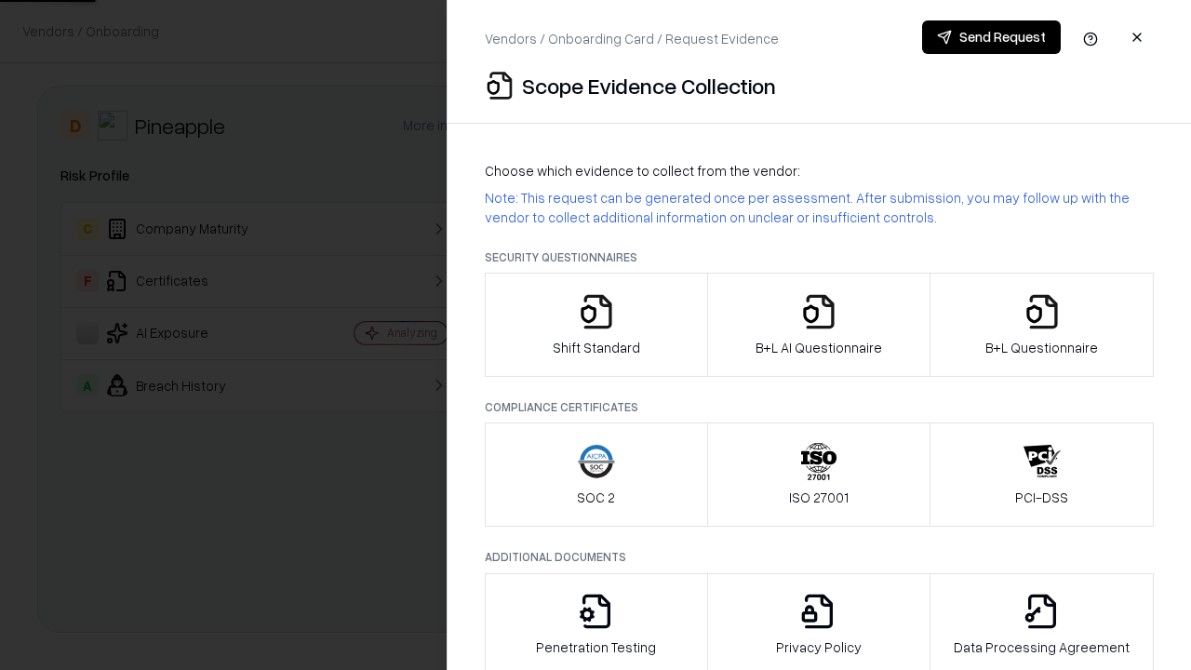  I want to click on p: Penetration Testing, so click(595, 647).